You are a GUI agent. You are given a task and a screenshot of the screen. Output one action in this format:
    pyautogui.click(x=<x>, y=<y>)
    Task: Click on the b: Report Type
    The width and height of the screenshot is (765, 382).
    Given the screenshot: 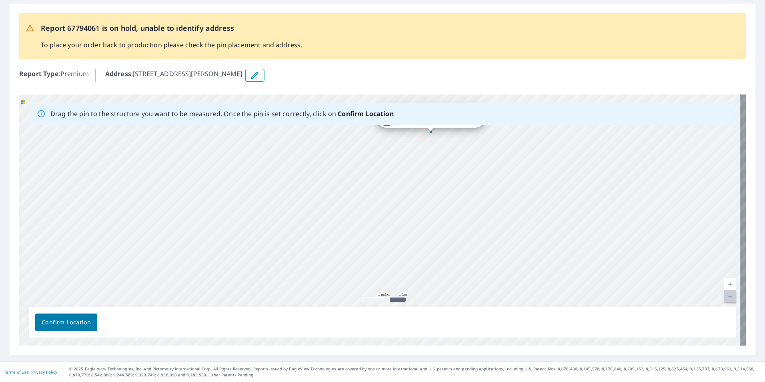 What is the action you would take?
    pyautogui.click(x=39, y=74)
    